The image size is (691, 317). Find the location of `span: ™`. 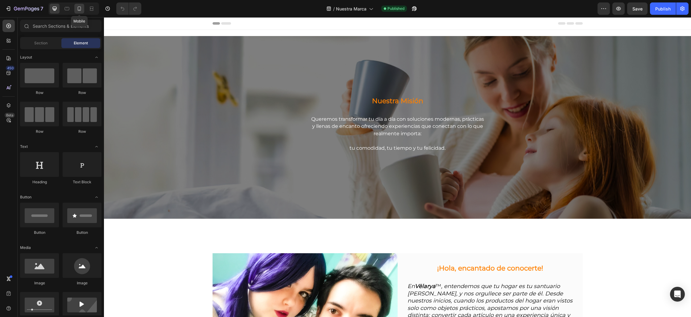

span: ™ is located at coordinates (386, 287).